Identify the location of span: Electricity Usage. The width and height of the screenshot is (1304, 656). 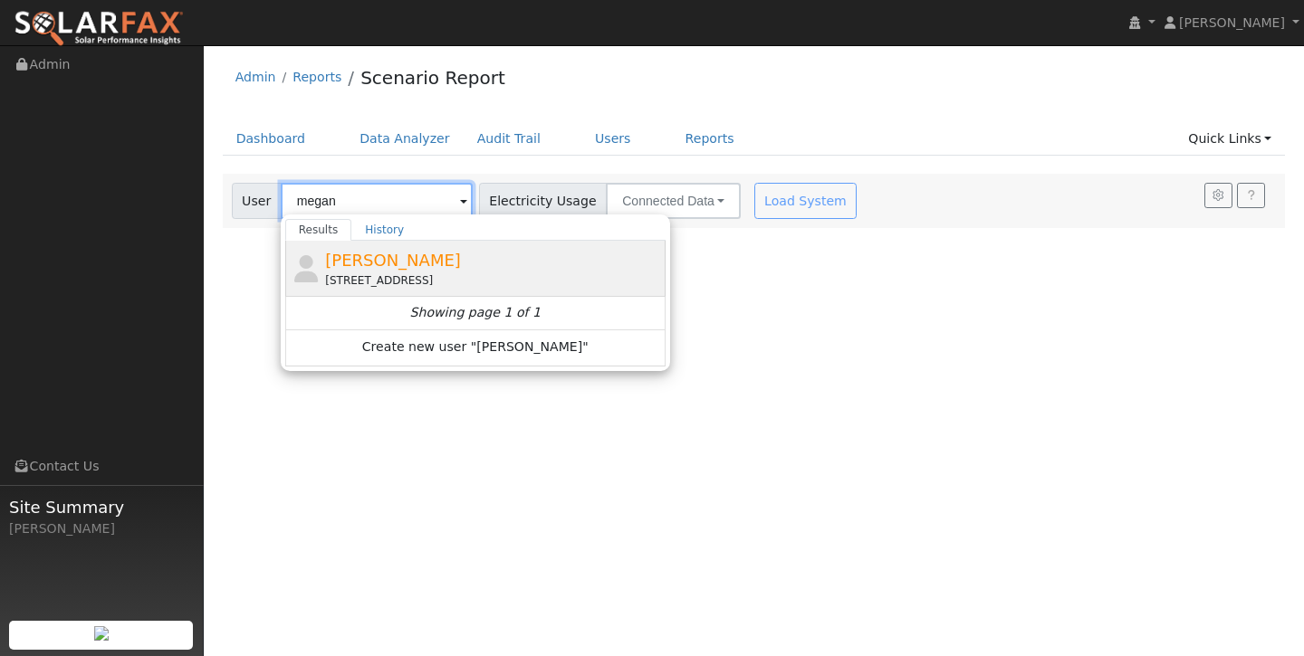
(542, 201).